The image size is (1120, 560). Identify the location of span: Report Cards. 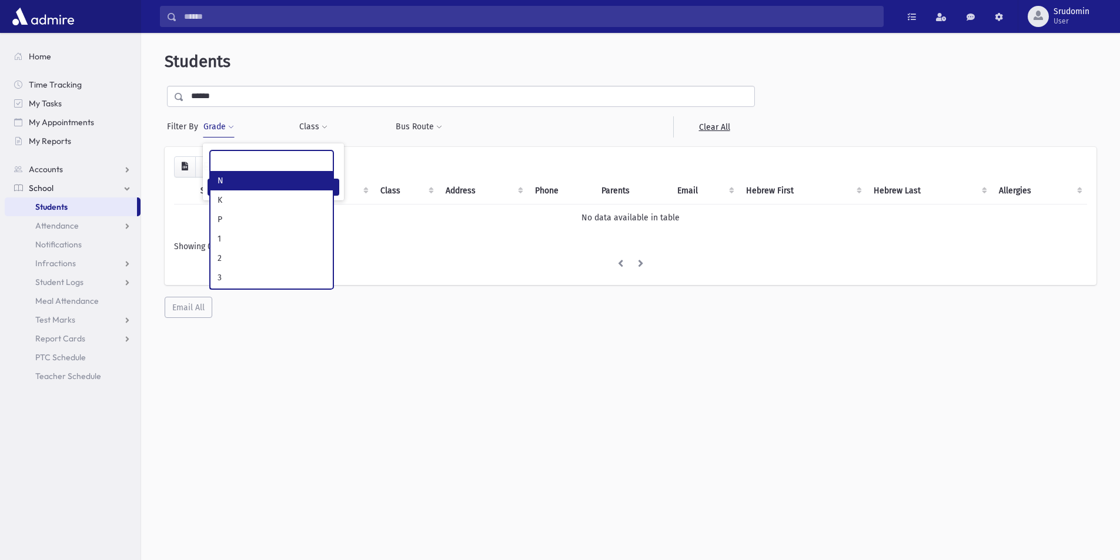
(60, 339).